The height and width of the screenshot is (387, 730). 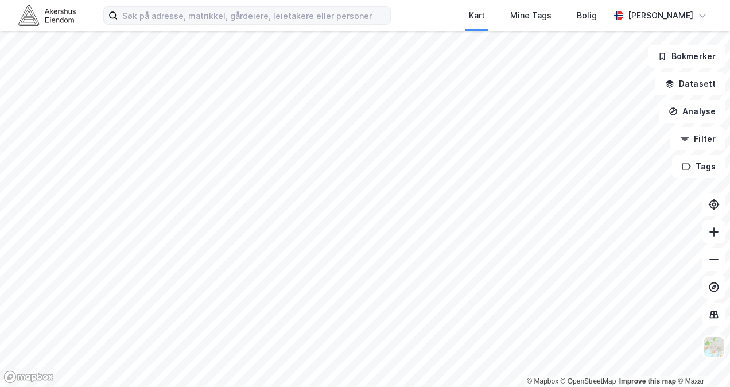 I want to click on img: akershus-eiendom-logo.9091f326c980b4bce74ccdd9f866810c.svg, so click(x=47, y=15).